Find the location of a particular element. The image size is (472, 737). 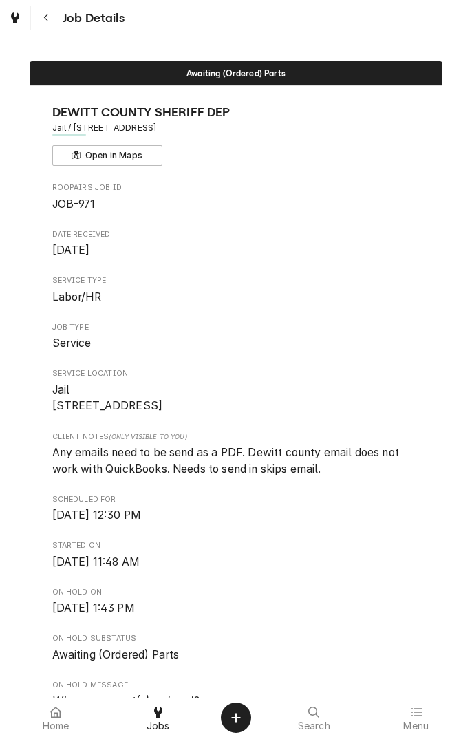

a: Search is located at coordinates (314, 718).